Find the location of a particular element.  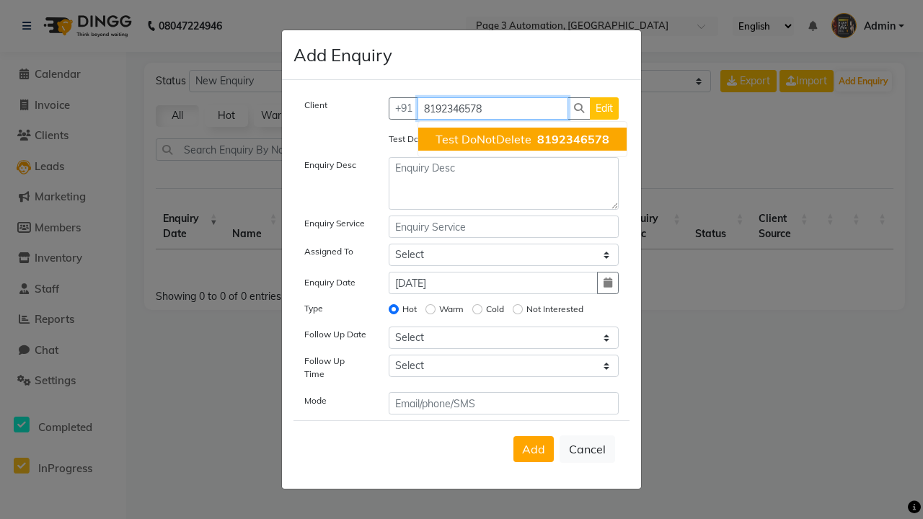

span: Edit is located at coordinates (604, 108).